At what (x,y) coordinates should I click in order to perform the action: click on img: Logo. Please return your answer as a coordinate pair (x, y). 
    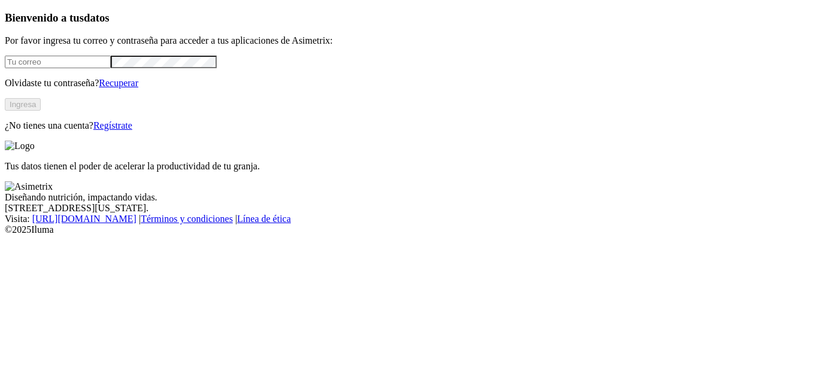
    Looking at the image, I should click on (20, 146).